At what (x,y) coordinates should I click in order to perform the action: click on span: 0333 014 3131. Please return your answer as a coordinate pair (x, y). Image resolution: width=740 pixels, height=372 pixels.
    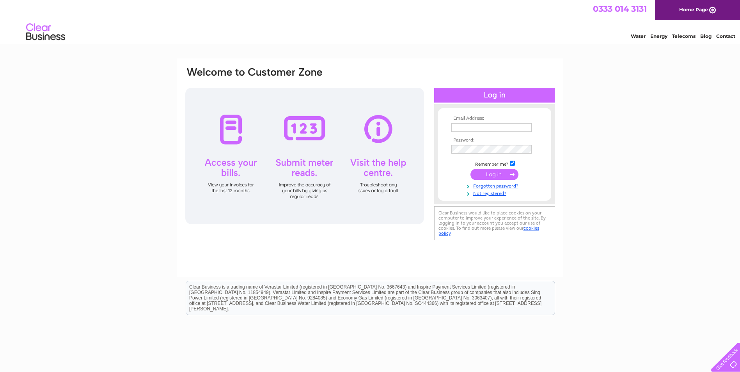
    Looking at the image, I should click on (620, 9).